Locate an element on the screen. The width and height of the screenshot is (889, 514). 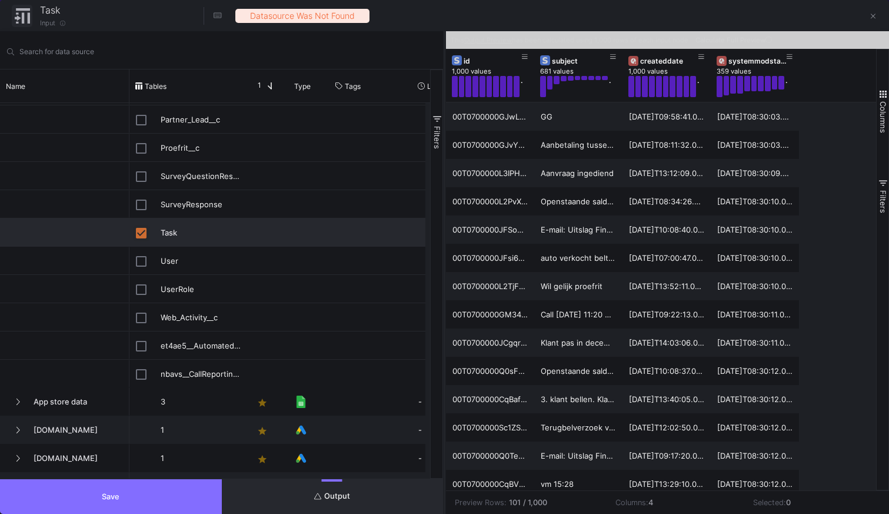
u: Output Preview is located at coordinates (488, 40).